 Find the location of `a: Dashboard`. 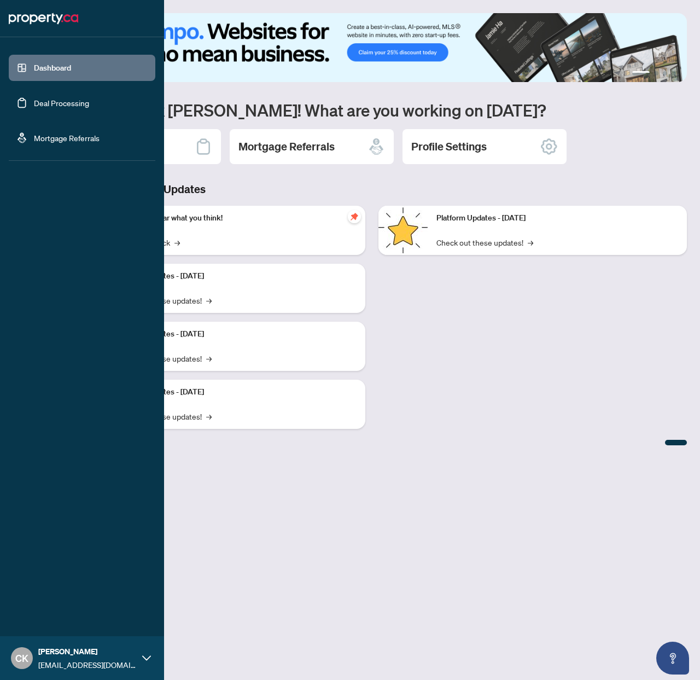

a: Dashboard is located at coordinates (53, 68).